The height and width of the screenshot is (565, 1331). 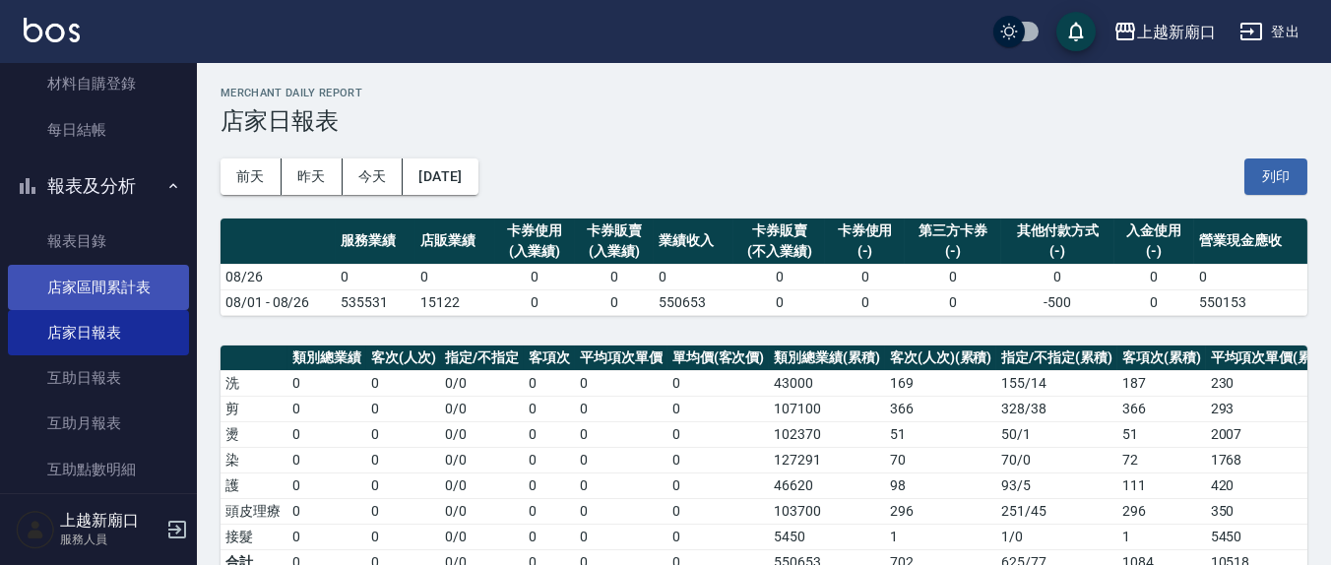 I want to click on button: 今天, so click(x=373, y=176).